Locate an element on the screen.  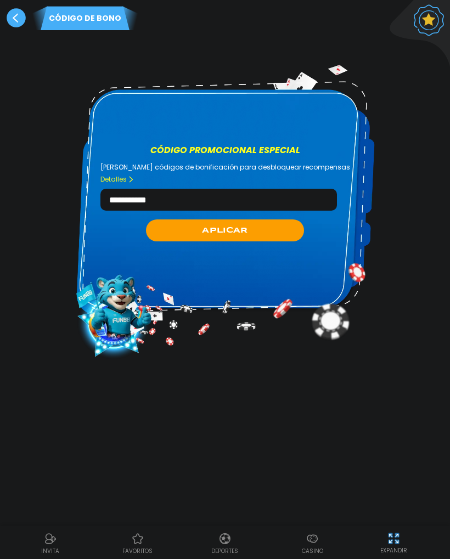
img: Casino is located at coordinates (312, 538).